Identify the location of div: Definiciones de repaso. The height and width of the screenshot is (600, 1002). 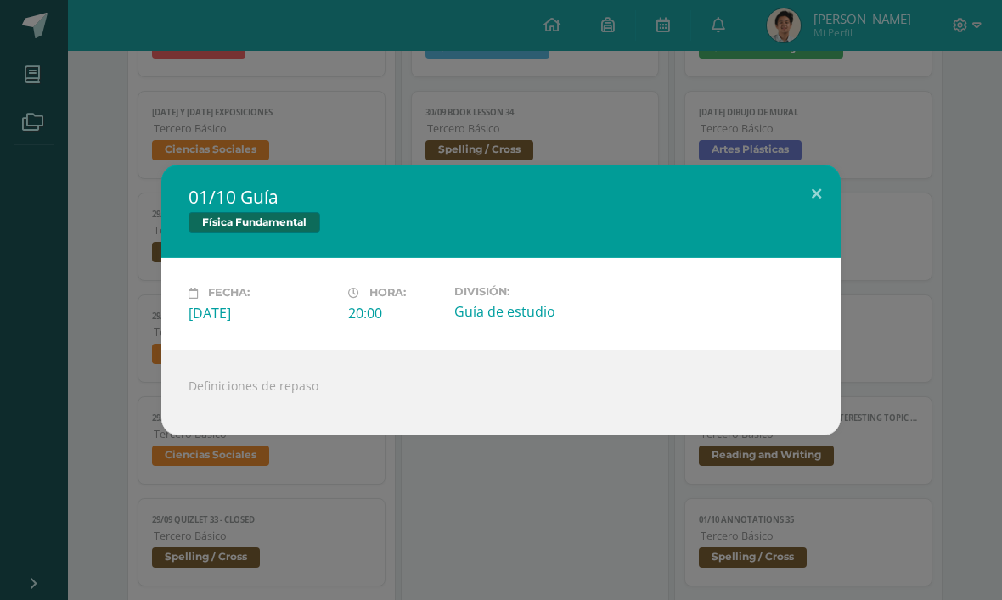
(501, 392).